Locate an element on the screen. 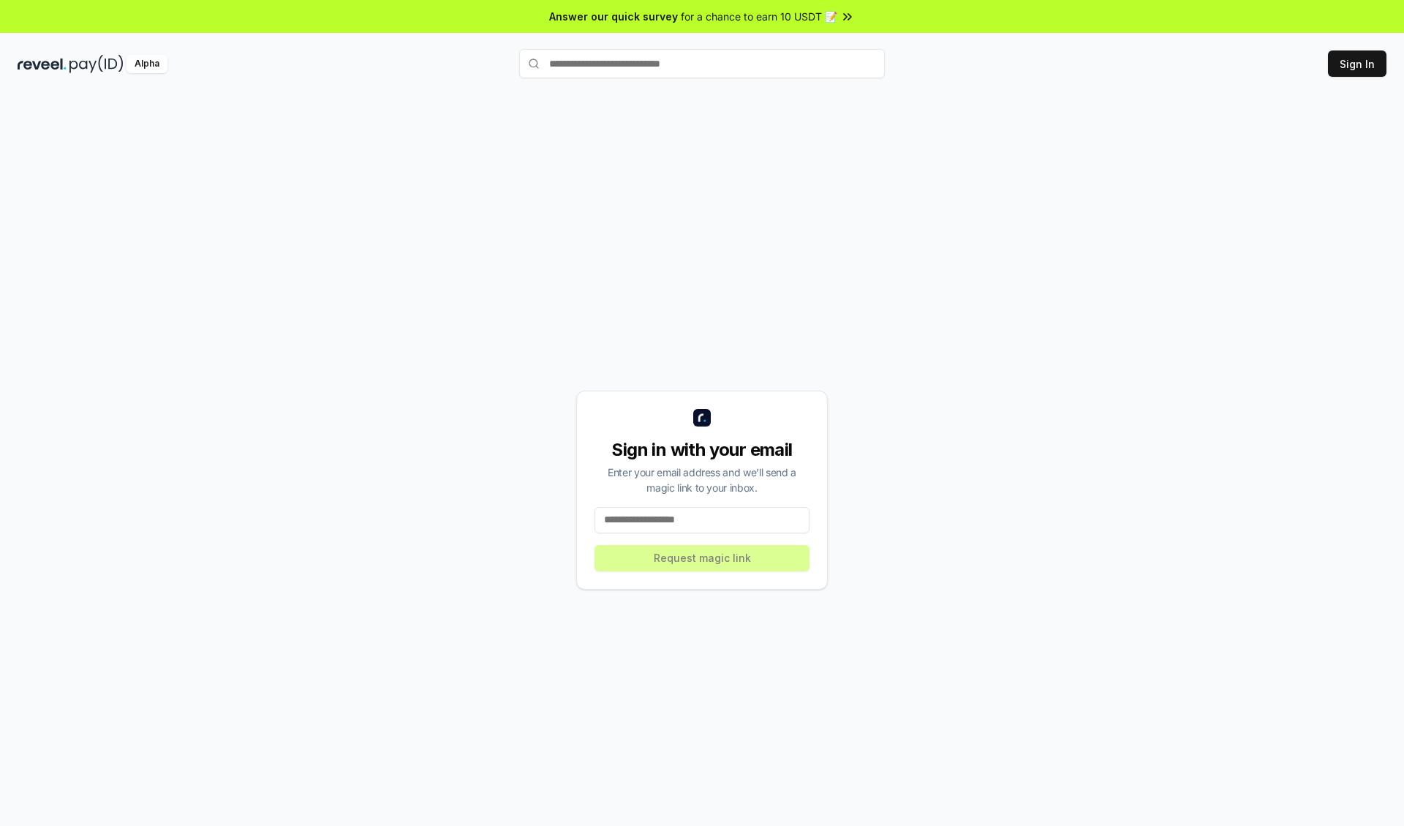  div: Sign in with your email is located at coordinates (702, 450).